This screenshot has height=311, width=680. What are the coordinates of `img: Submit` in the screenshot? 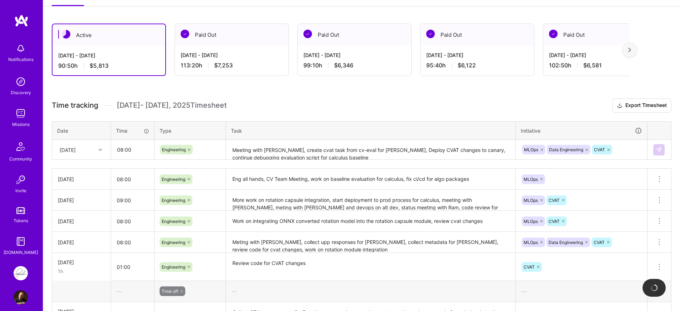 It's located at (659, 150).